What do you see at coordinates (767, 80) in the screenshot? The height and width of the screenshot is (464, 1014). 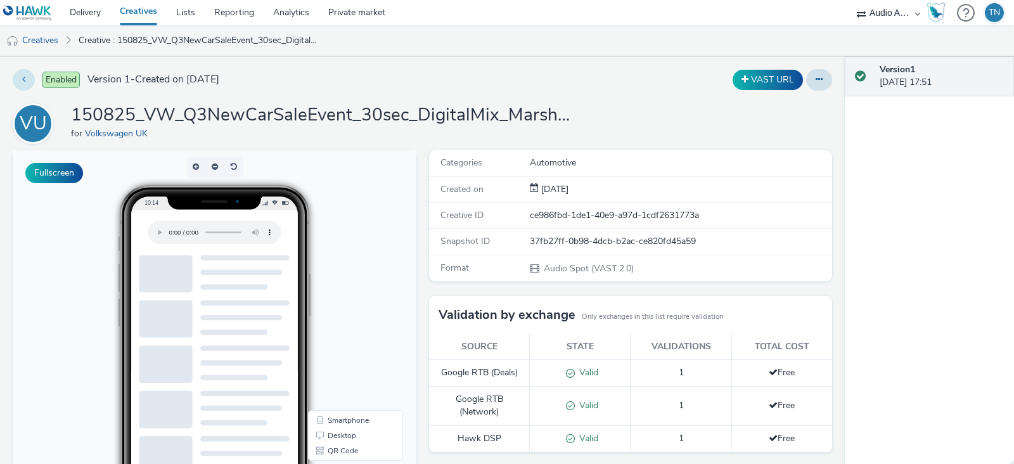 I see `button: VAST URL` at bounding box center [767, 80].